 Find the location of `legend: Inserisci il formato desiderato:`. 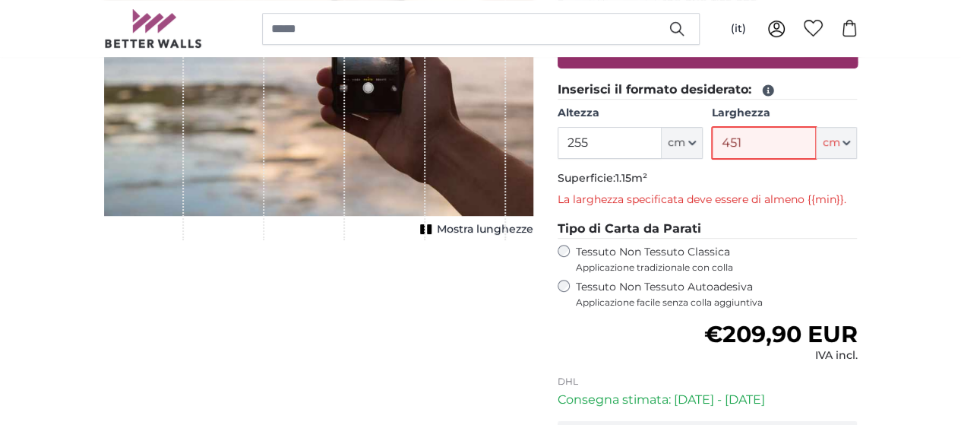

legend: Inserisci il formato desiderato: is located at coordinates (707, 90).